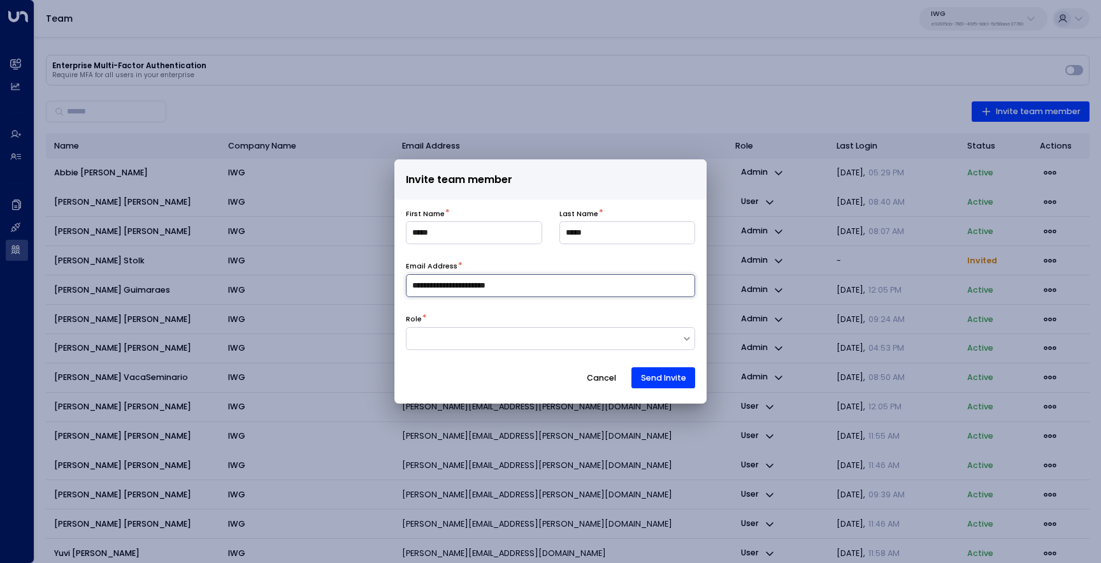 This screenshot has width=1101, height=563. Describe the element at coordinates (601, 378) in the screenshot. I see `button: Cancel` at that location.